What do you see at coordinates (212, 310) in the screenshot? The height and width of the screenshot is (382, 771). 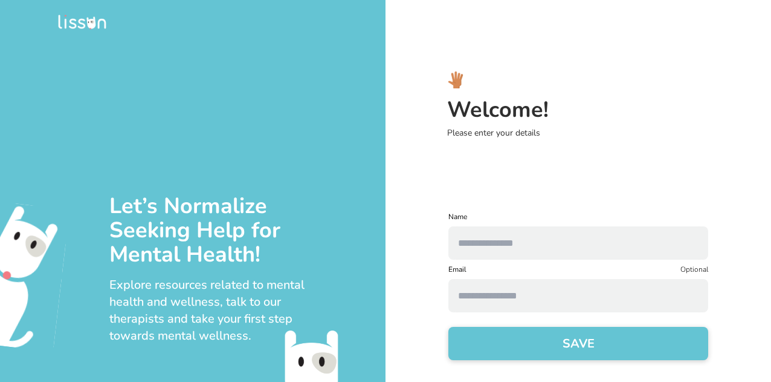 I see `div: Explore resources related to mental health and wellness, talk to our therapists and take your fir...` at bounding box center [212, 310].